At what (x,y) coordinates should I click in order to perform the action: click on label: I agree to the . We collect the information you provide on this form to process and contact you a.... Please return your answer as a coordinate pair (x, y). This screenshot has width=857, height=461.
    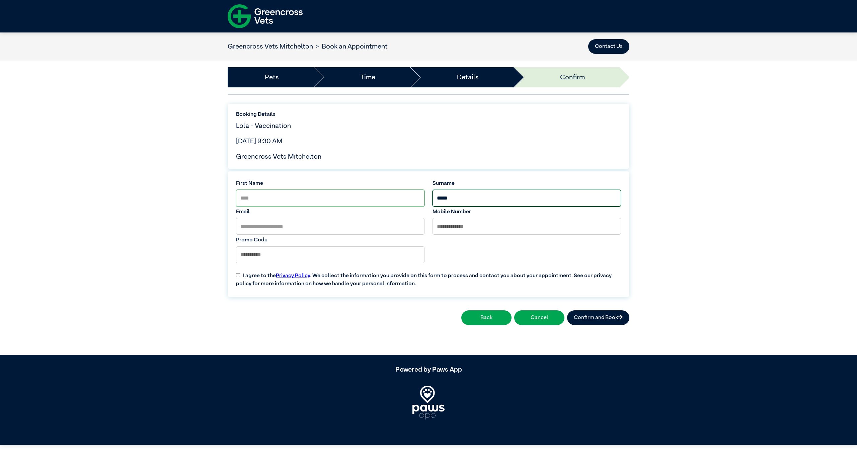
    Looking at the image, I should click on (428, 277).